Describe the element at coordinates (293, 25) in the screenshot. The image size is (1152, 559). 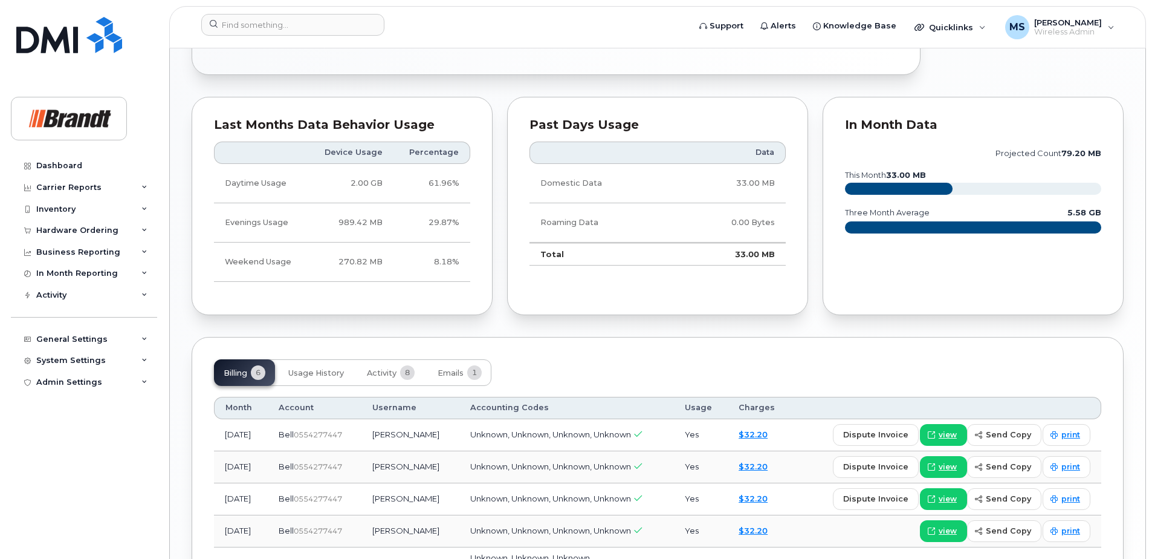
I see `input: Find something...` at that location.